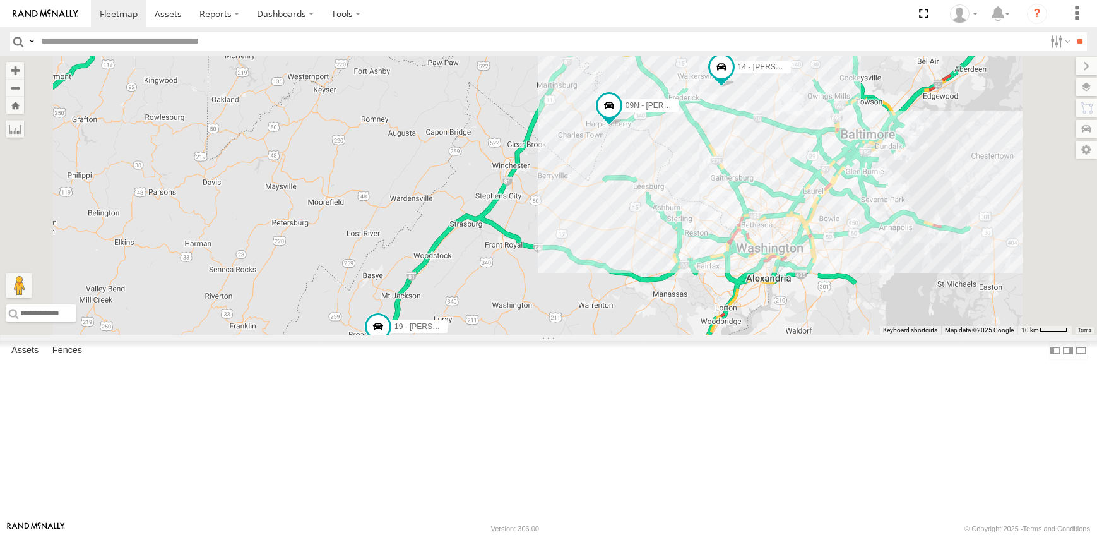  Describe the element at coordinates (1030, 330) in the screenshot. I see `span: 10 km` at that location.